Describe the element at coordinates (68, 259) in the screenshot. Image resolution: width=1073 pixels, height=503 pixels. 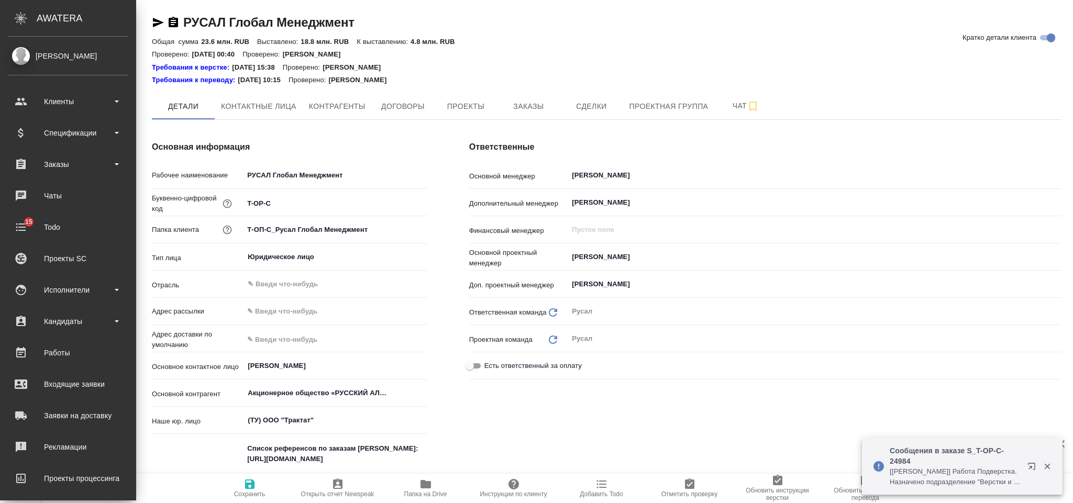
I see `a: Проекты SC` at that location.